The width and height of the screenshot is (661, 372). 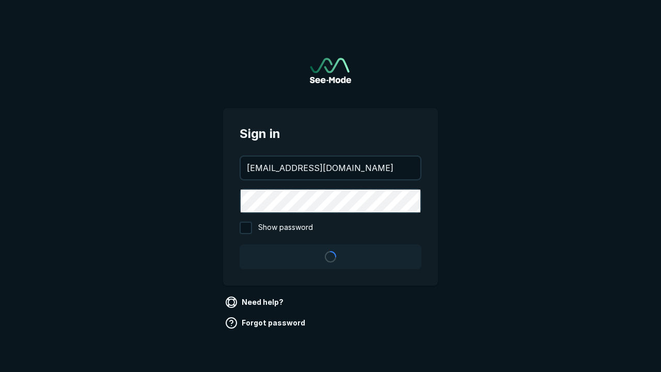 What do you see at coordinates (331, 168) in the screenshot?
I see `input: your@email.com` at bounding box center [331, 168].